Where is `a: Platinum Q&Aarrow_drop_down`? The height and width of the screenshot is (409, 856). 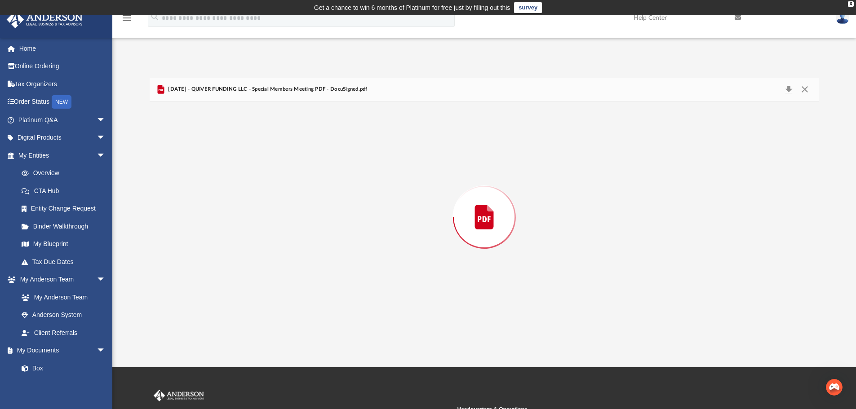 a: Platinum Q&Aarrow_drop_down is located at coordinates (62, 120).